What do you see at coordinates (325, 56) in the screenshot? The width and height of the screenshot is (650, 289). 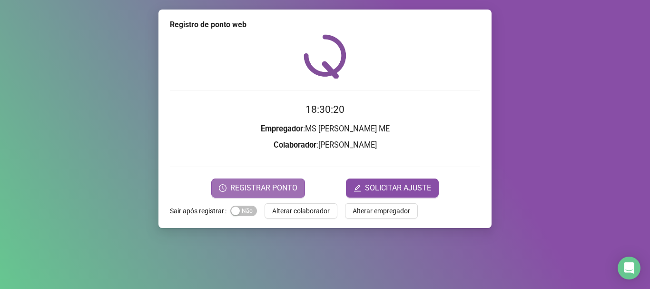 I see `img: QRPoint` at bounding box center [325, 56].